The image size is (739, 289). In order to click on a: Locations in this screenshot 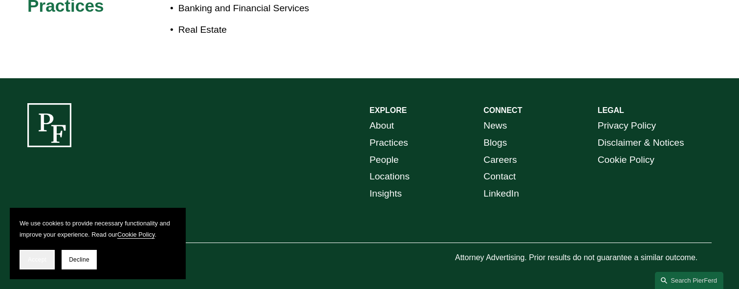, I will do `click(389, 176)`.